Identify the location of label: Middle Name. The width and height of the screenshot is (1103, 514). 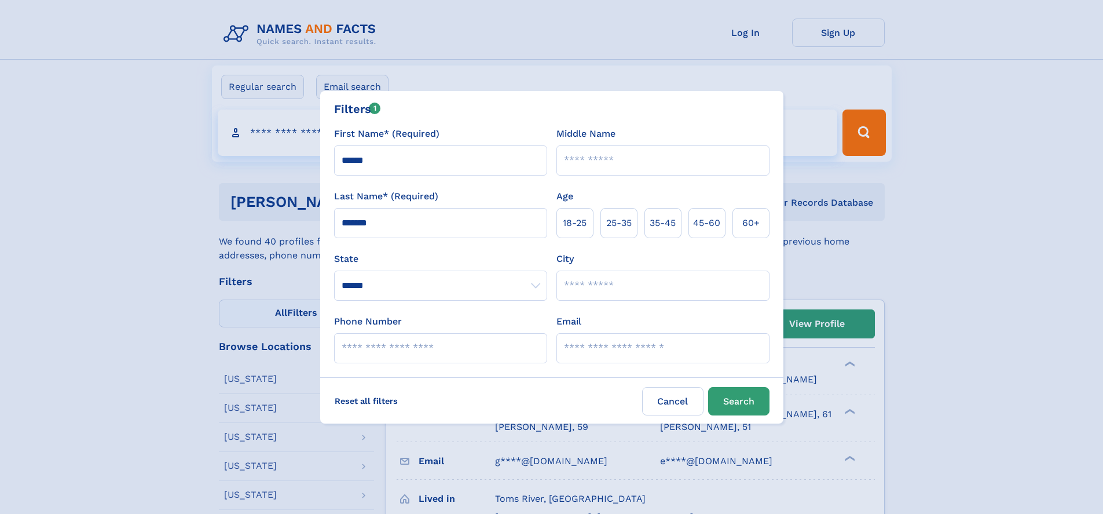
(586, 134).